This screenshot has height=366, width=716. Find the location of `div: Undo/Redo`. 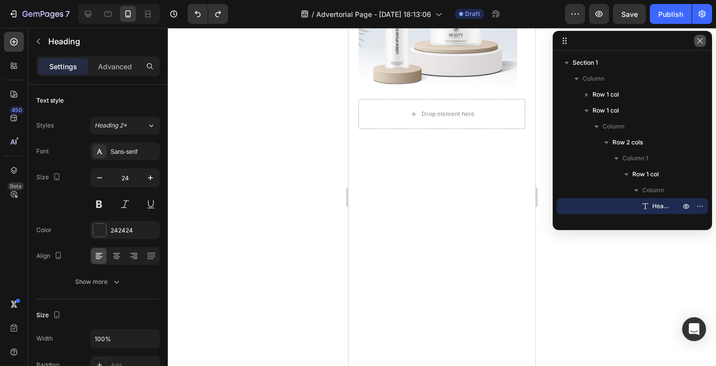

div: Undo/Redo is located at coordinates (208, 14).